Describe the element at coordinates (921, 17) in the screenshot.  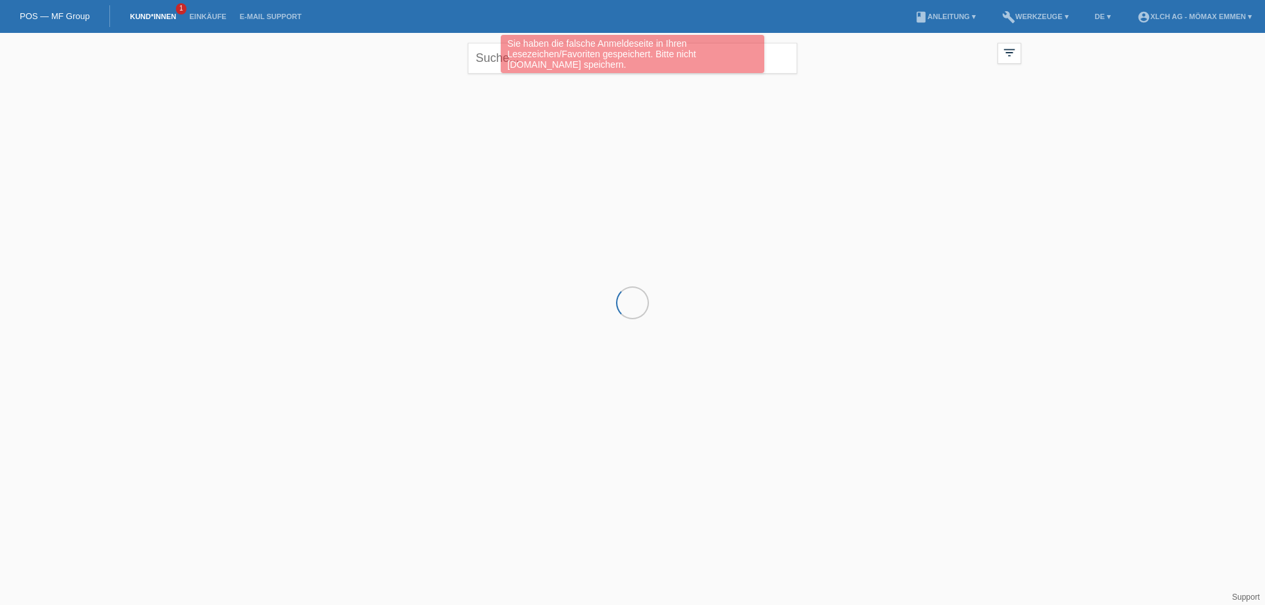
I see `i: book` at that location.